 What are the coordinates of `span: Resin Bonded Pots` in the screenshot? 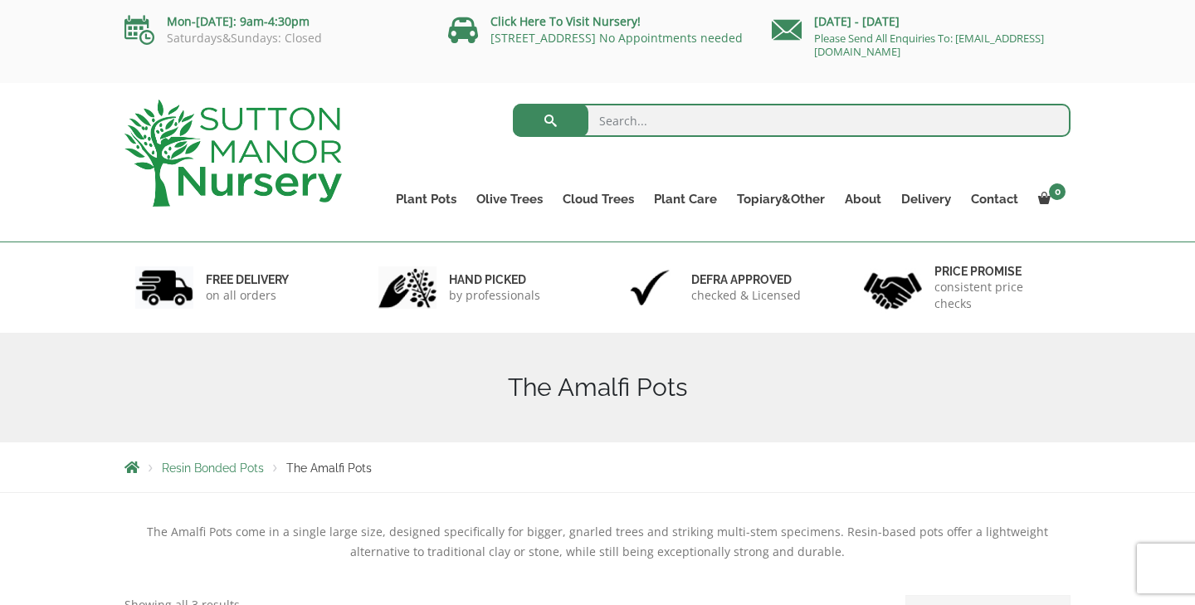 It's located at (212, 468).